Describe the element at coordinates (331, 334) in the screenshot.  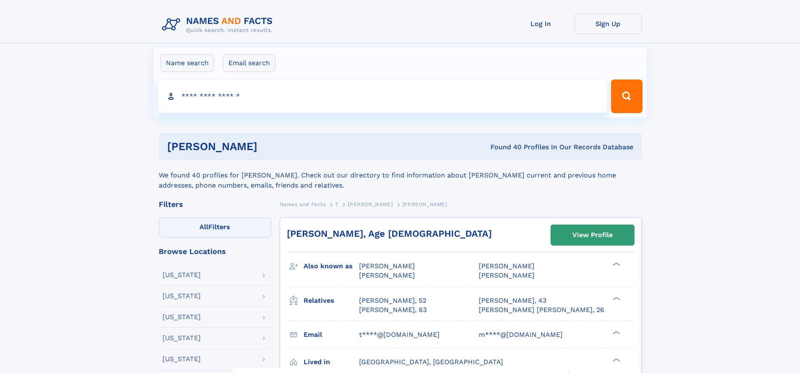
I see `h3: Email` at that location.